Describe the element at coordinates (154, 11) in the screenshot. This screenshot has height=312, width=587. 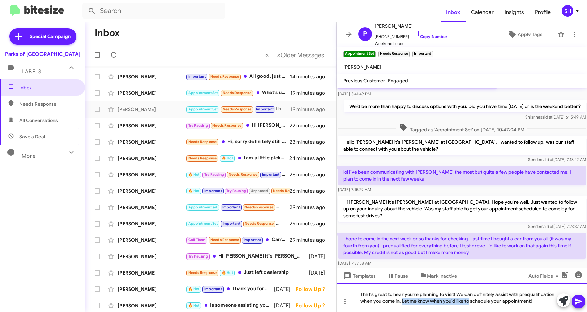
I see `input: Search` at that location.